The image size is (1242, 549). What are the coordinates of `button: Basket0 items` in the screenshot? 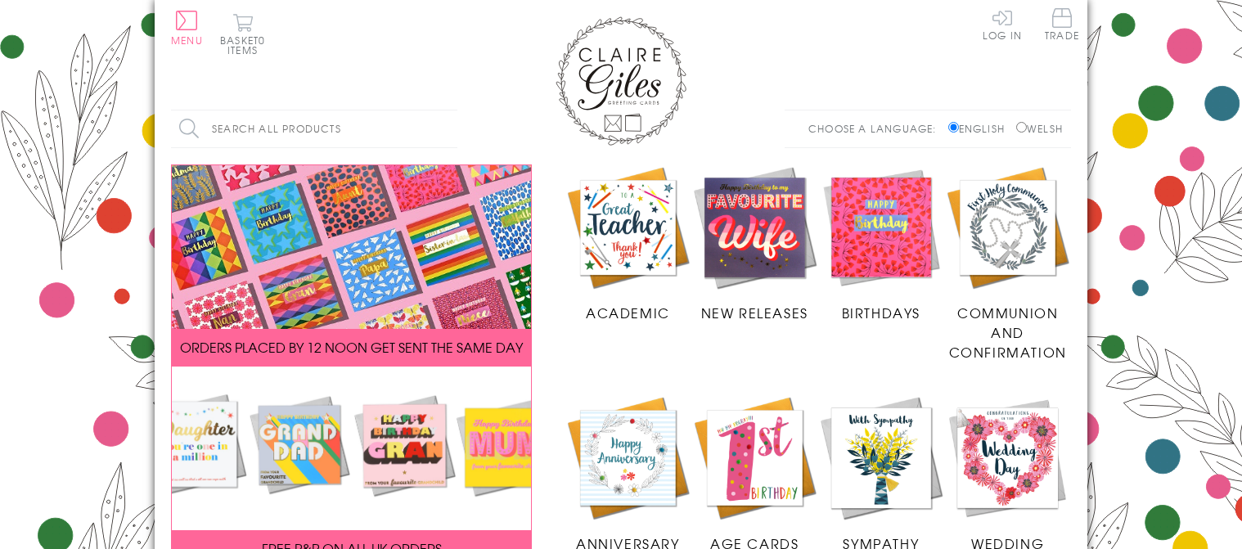 It's located at (242, 34).